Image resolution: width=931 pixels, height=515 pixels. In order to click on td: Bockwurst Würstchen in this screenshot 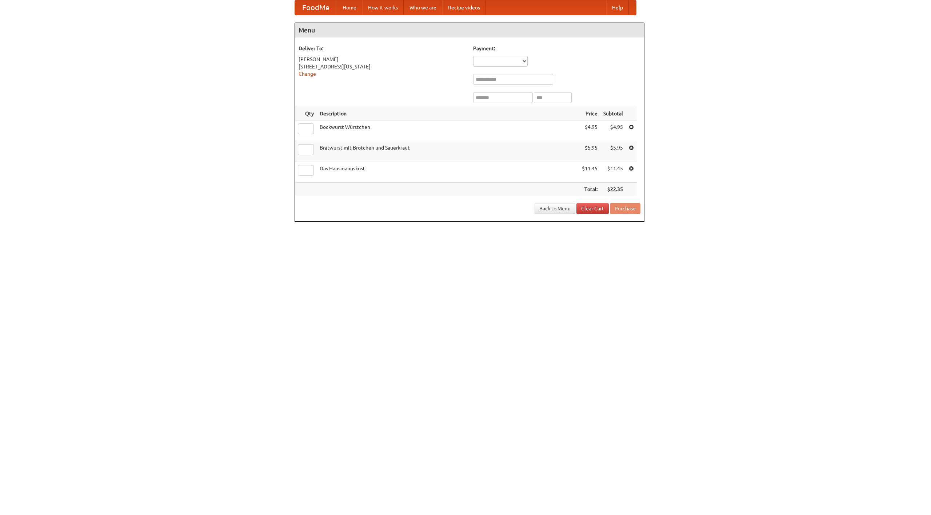, I will do `click(448, 131)`.